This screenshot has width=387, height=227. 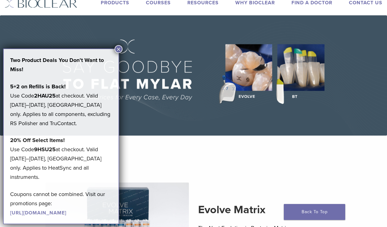 I want to click on p: Coupons cannot be combined. Visit our promotions page:, so click(x=61, y=204).